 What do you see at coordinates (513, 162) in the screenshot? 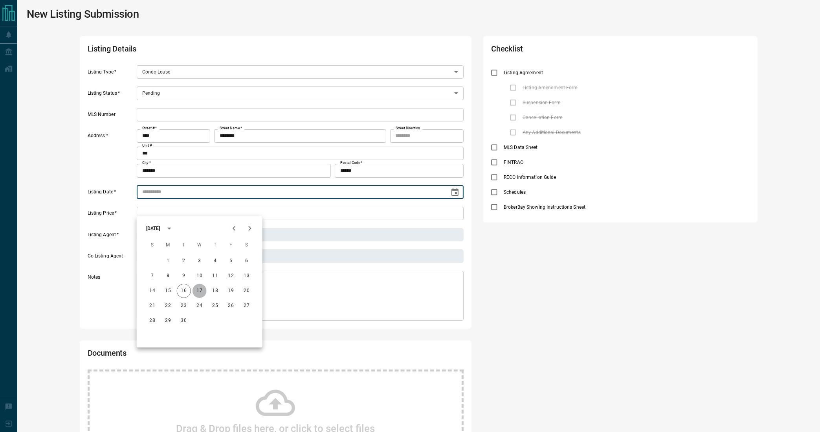
I see `span: FINTRAC` at bounding box center [513, 162].